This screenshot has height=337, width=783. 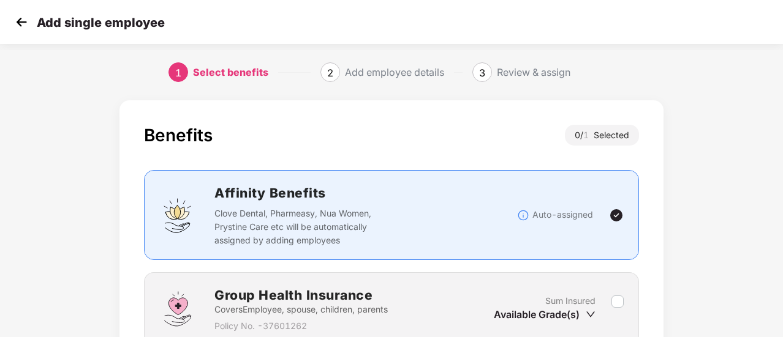 What do you see at coordinates (366, 193) in the screenshot?
I see `h2: Affinity Benefits` at bounding box center [366, 193].